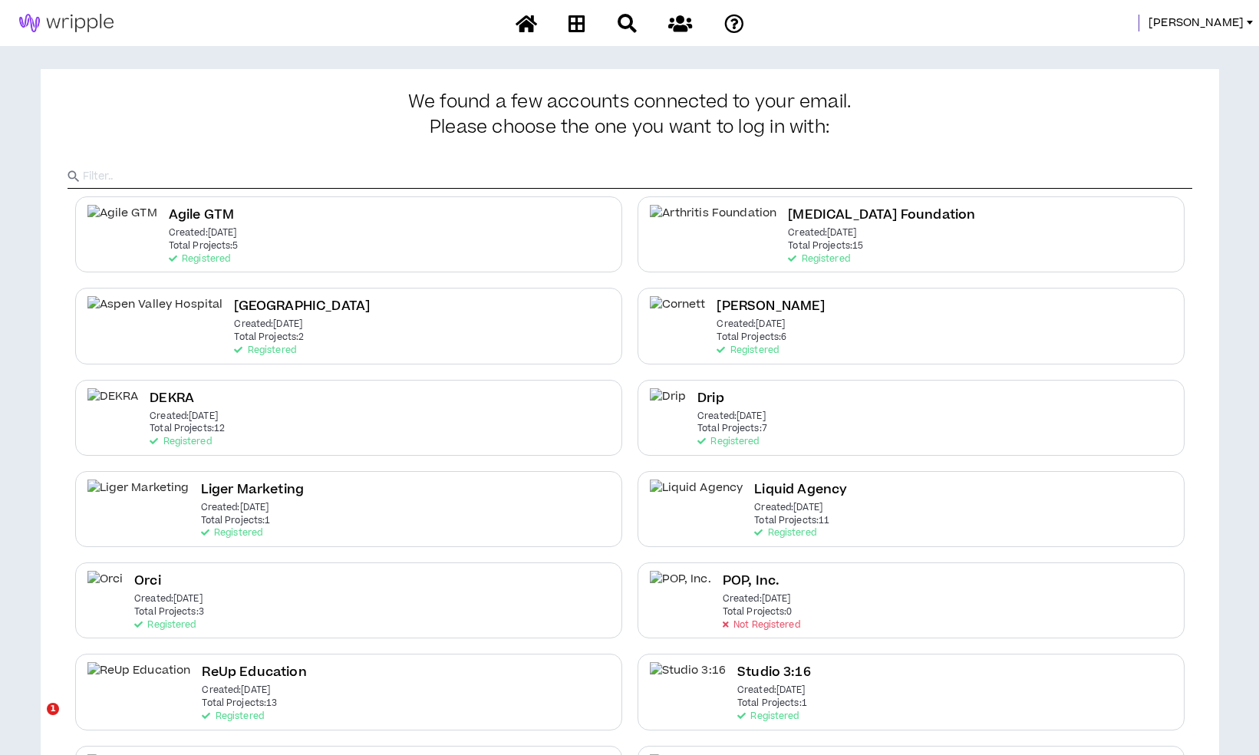 The width and height of the screenshot is (1259, 755). I want to click on p: Total Projects: 12, so click(187, 429).